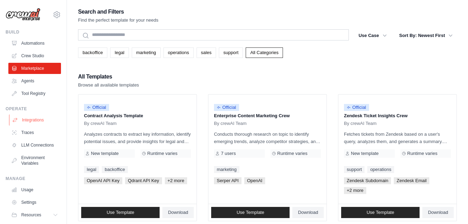 The width and height of the screenshot is (468, 224). I want to click on span: Serper API, so click(227, 180).